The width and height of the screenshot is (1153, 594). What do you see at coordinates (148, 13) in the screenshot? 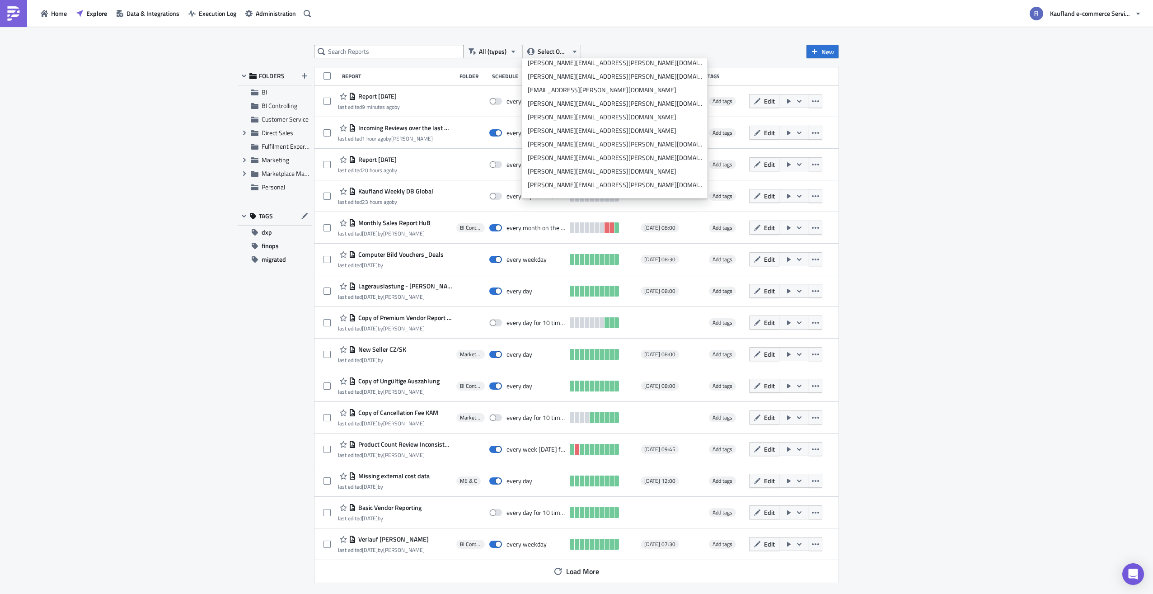
I see `a: Data & Integrations` at bounding box center [148, 13].